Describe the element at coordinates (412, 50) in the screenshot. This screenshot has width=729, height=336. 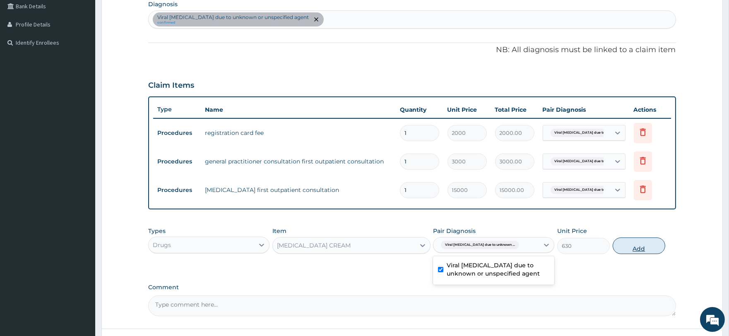
I see `p: NB: All diagnosis must be linked to a claim item` at that location.